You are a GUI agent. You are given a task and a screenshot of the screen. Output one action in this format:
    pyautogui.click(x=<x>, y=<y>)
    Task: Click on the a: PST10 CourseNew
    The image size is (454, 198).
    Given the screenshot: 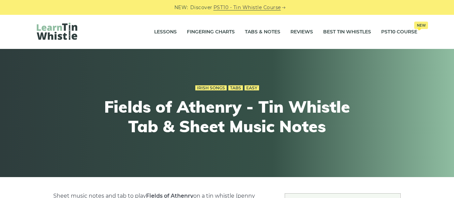 What is the action you would take?
    pyautogui.click(x=399, y=32)
    